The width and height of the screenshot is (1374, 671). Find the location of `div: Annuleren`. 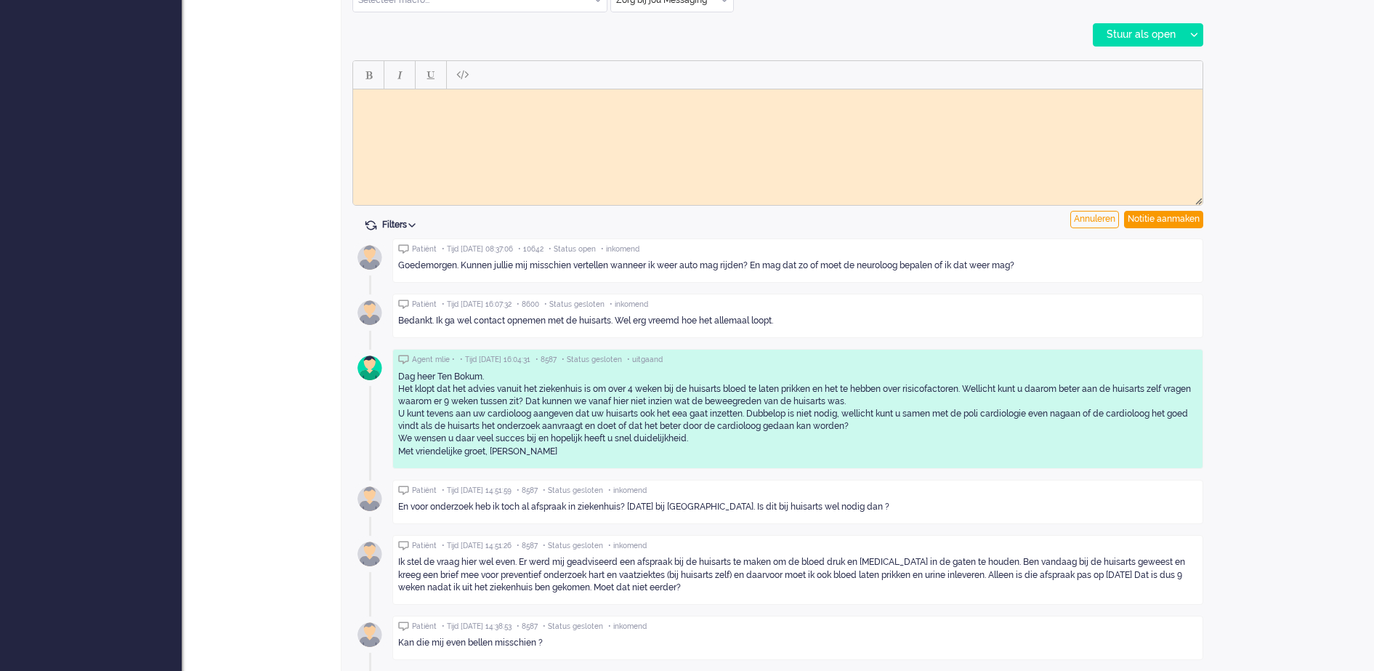

div: Annuleren is located at coordinates (1094, 219).